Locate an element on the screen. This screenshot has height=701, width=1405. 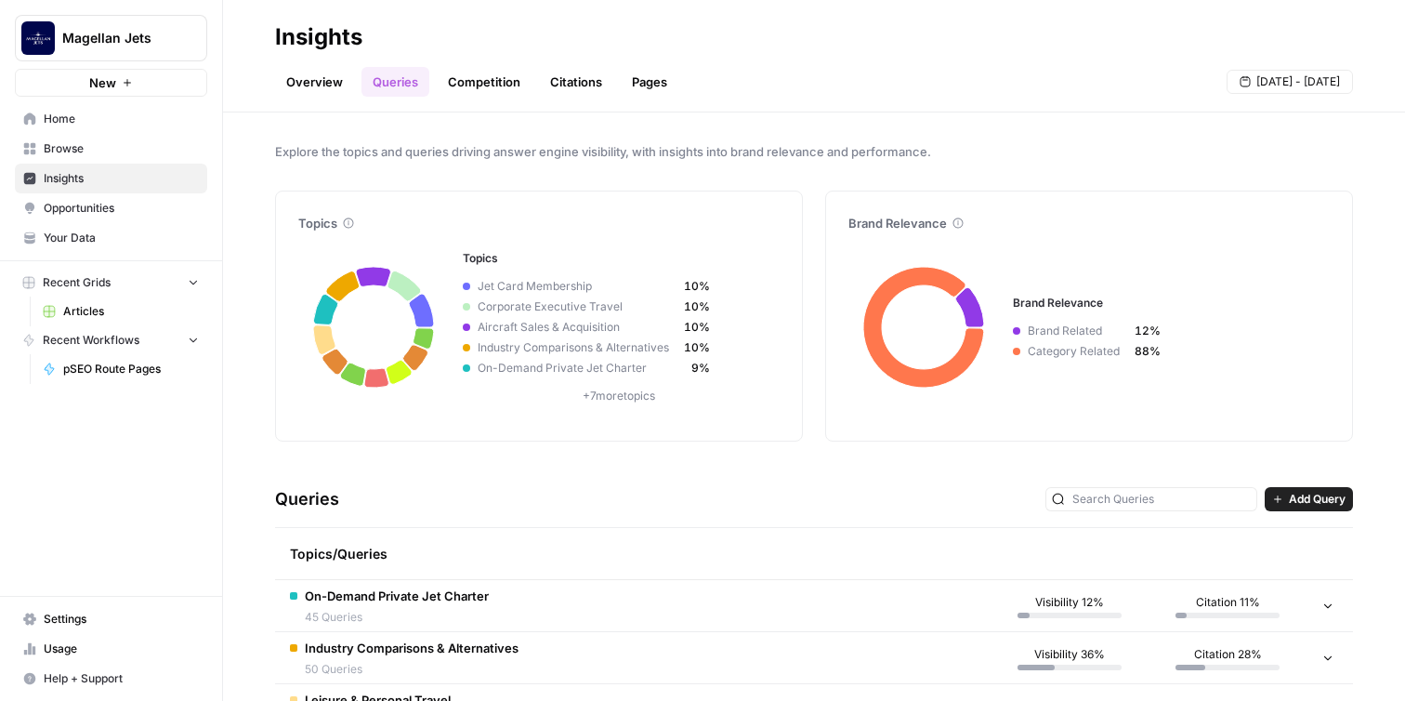
span: Citation 28% is located at coordinates (1228, 654).